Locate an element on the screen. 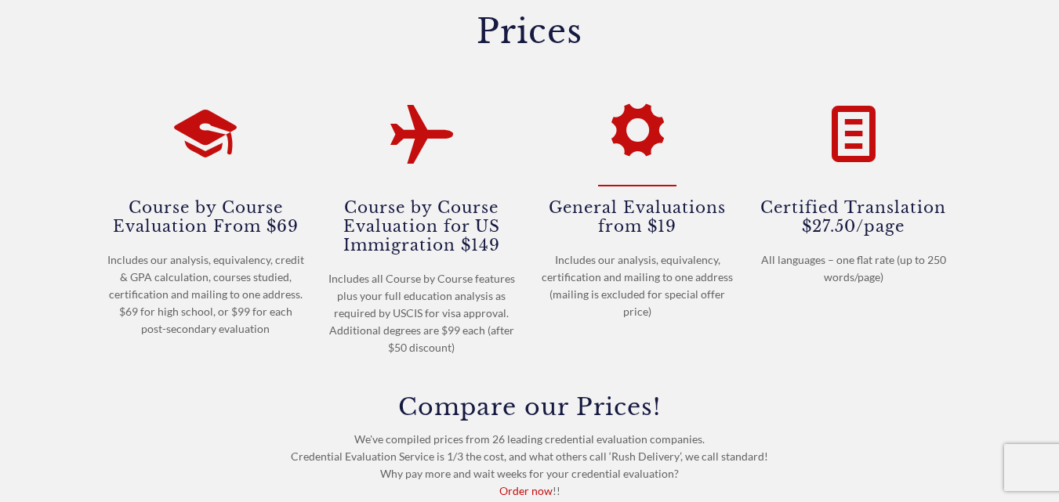 The image size is (1059, 502). h1: Prices is located at coordinates (530, 31).